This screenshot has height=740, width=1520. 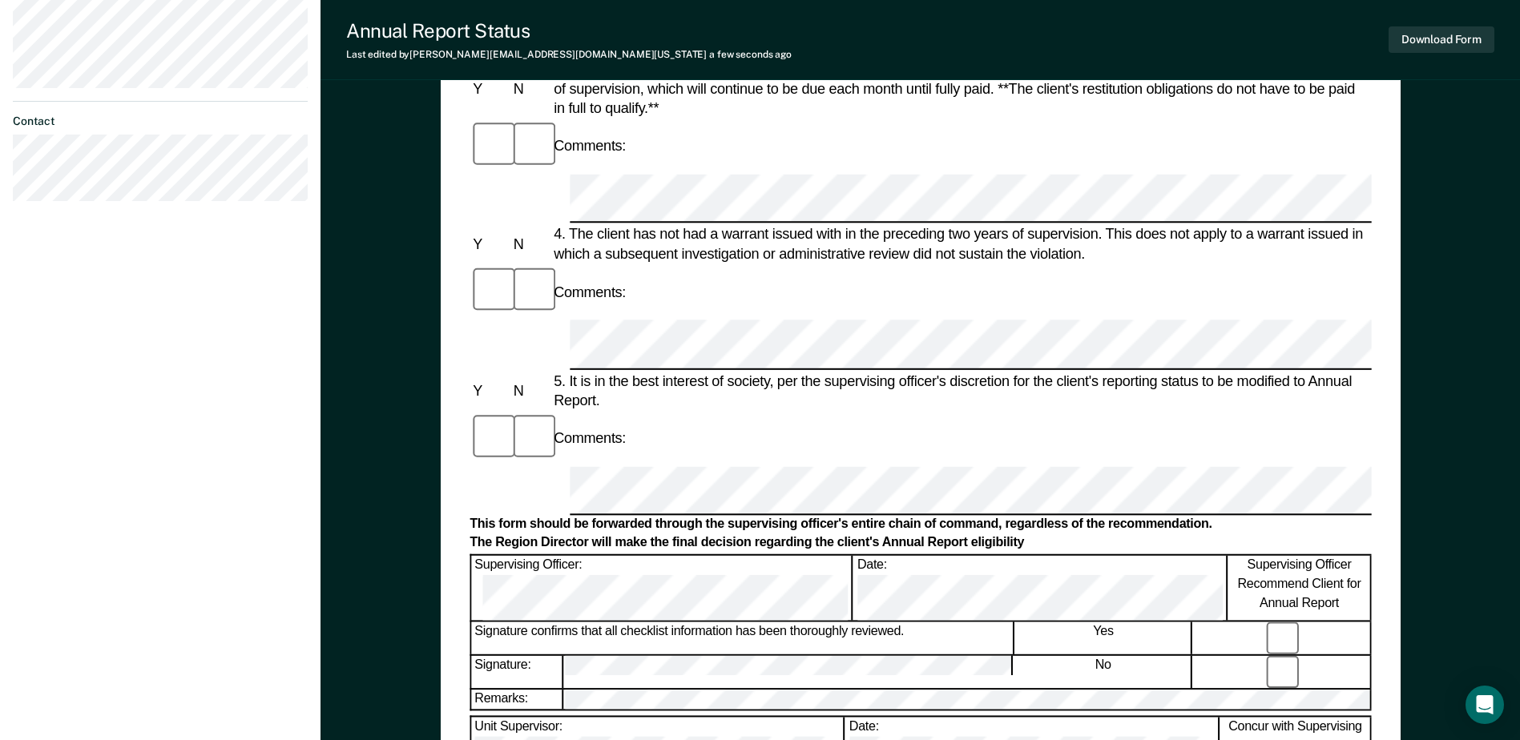 I want to click on div: Yes, so click(x=1103, y=638).